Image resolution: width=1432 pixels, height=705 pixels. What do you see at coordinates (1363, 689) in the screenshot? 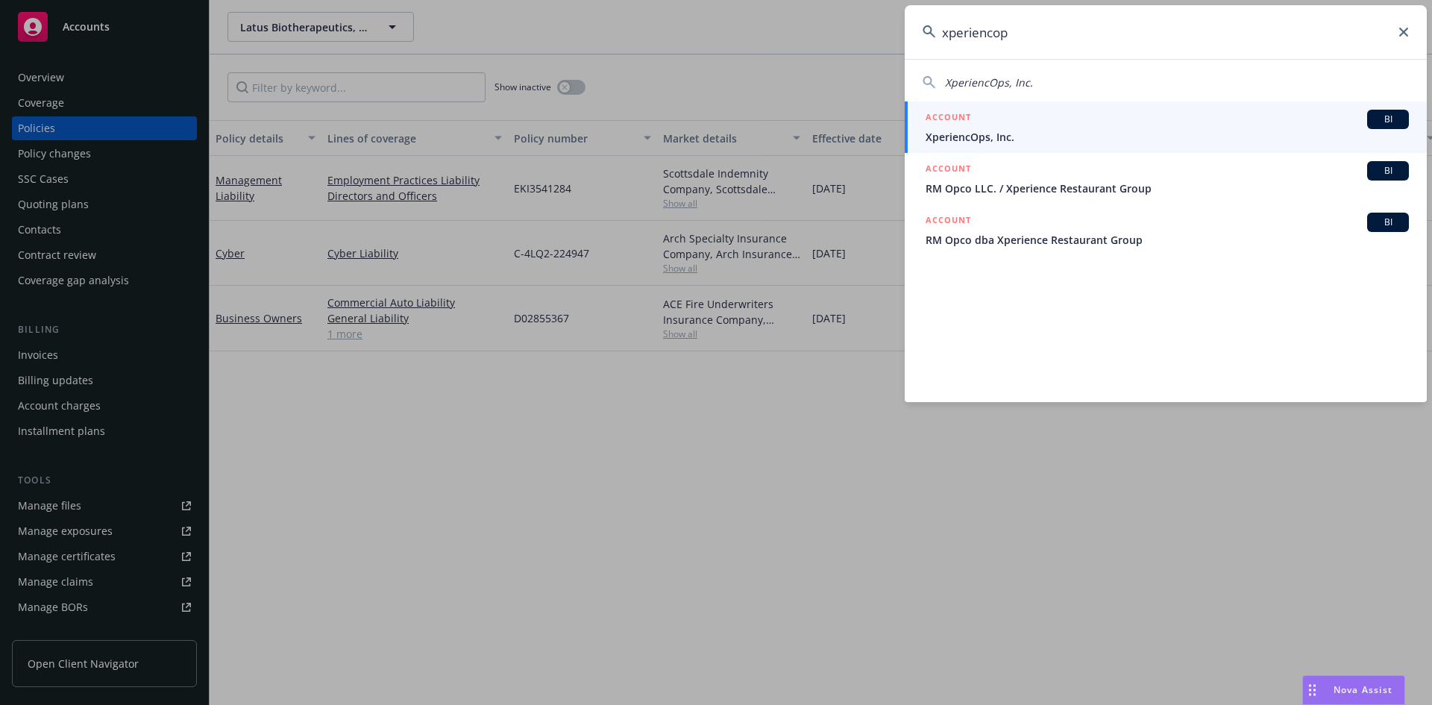
I see `span: Nova Assist` at bounding box center [1363, 689].